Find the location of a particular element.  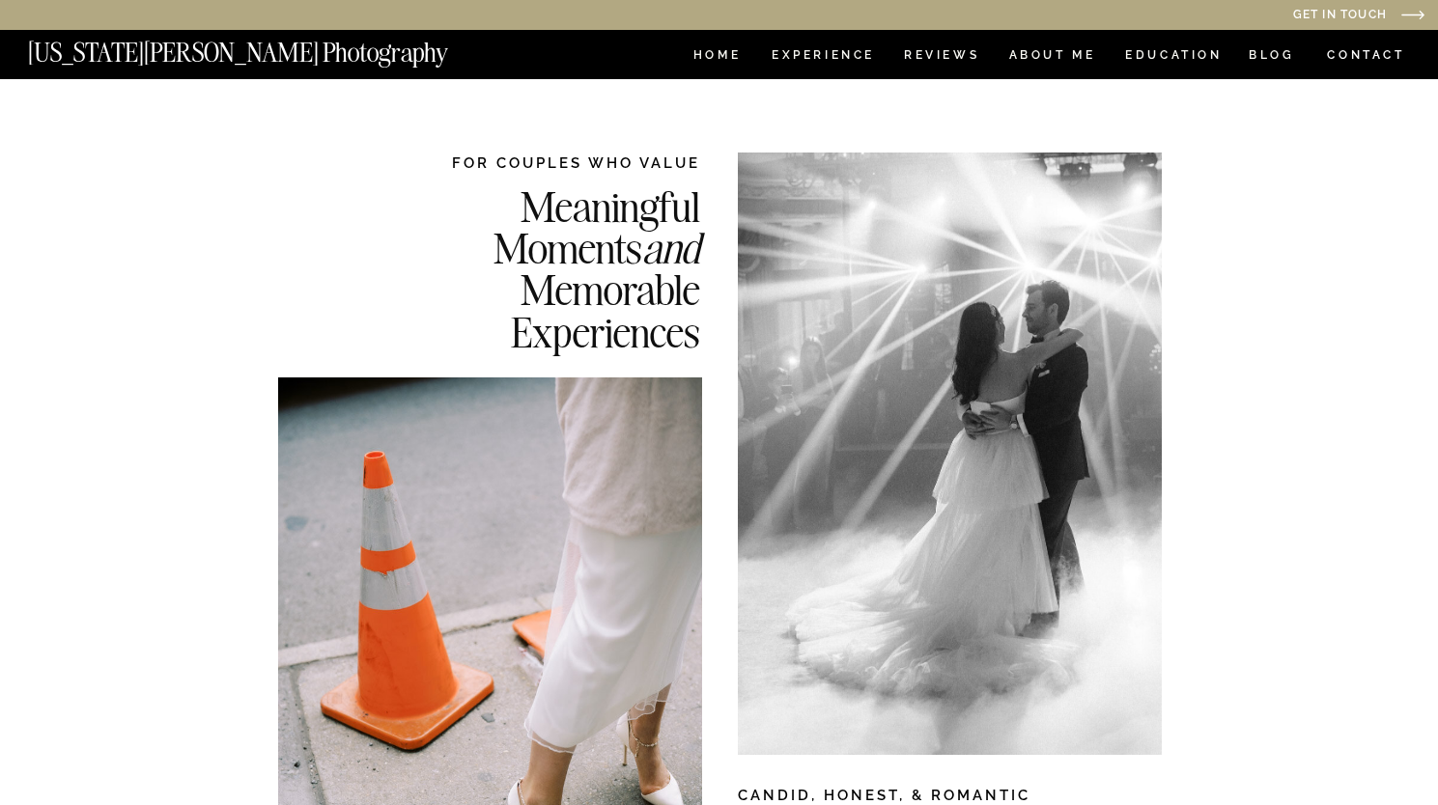

a: HOME is located at coordinates (716, 57).